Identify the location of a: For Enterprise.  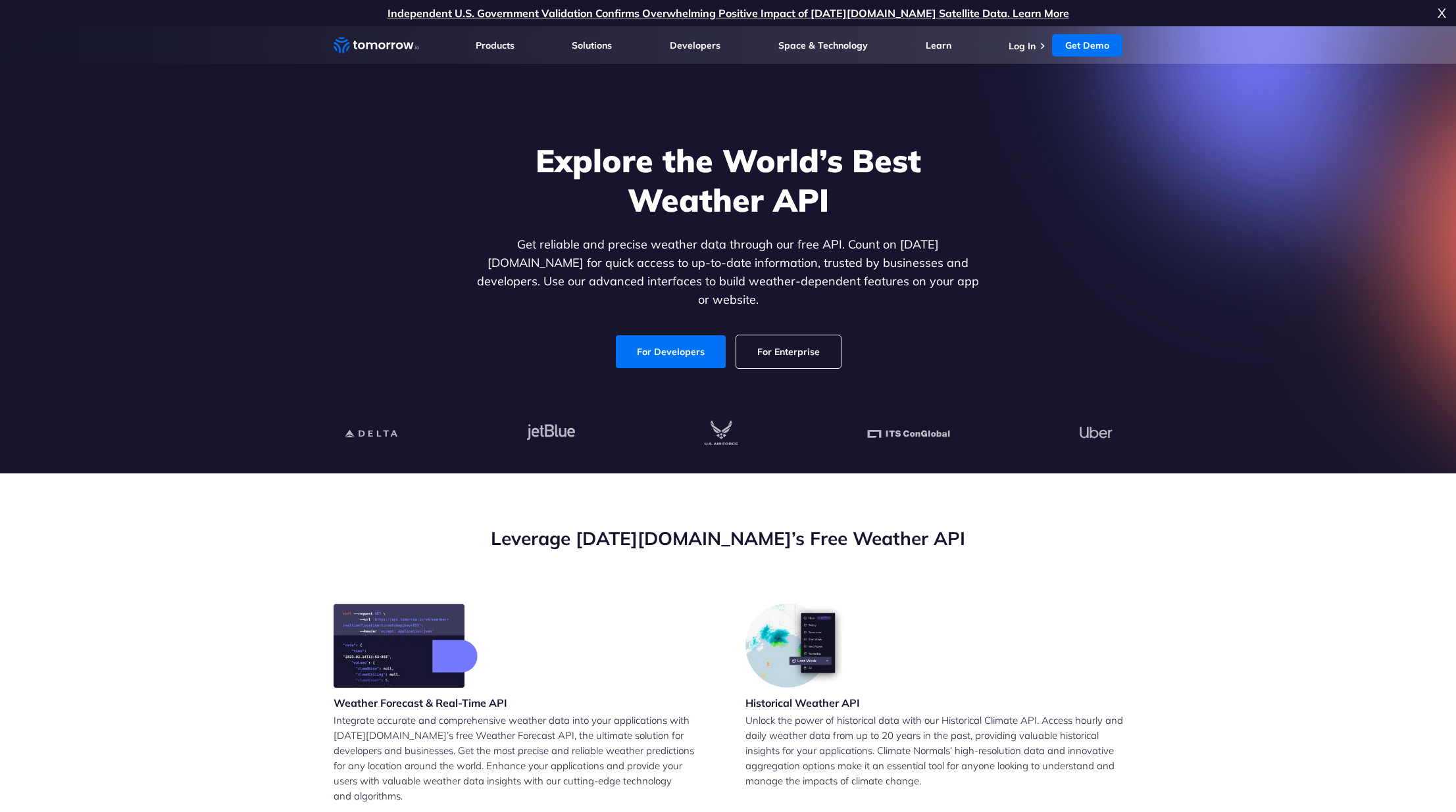
(788, 352).